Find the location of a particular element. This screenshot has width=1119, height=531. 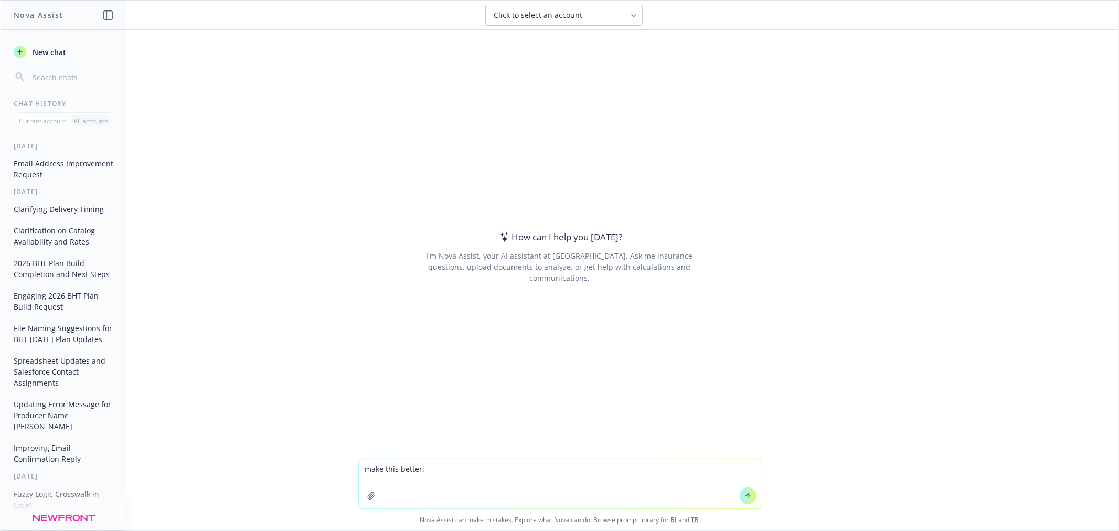

span: New chat is located at coordinates (48, 52).